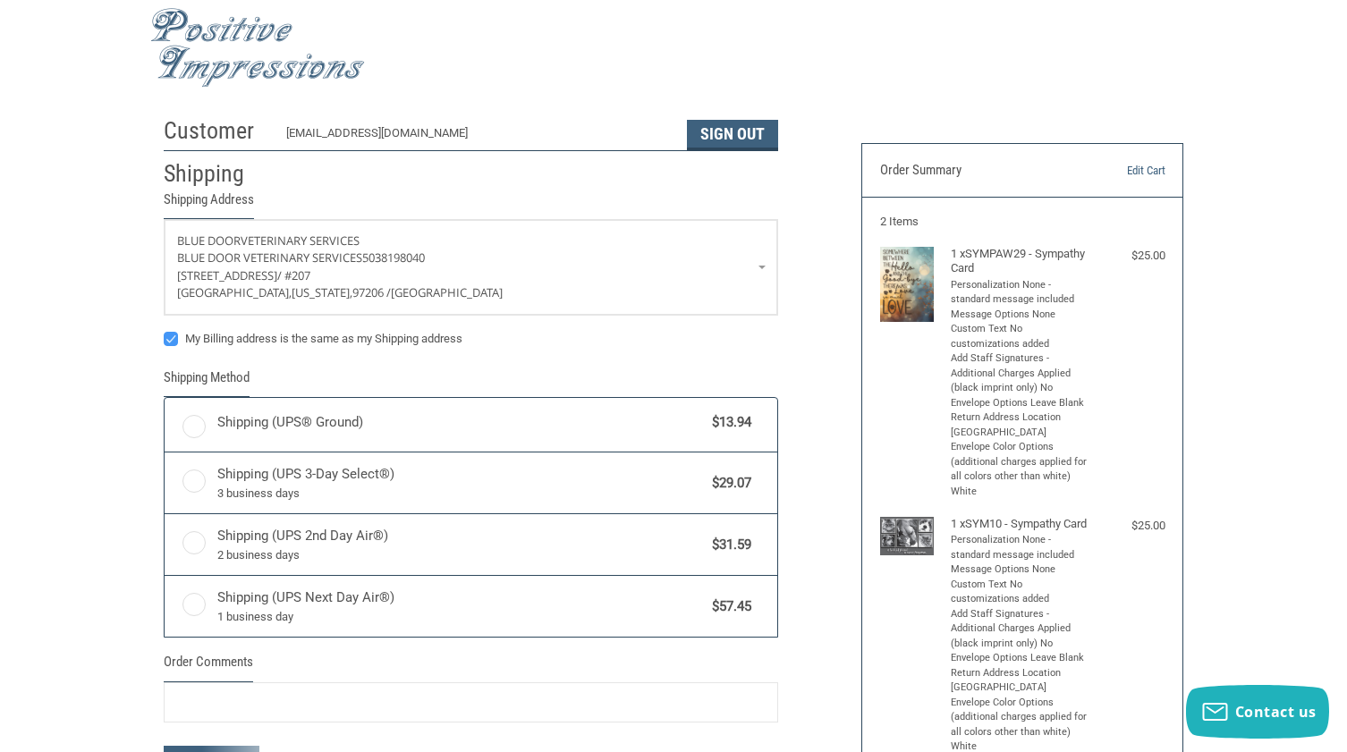 Image resolution: width=1347 pixels, height=752 pixels. I want to click on a: Positive Impressions, so click(258, 47).